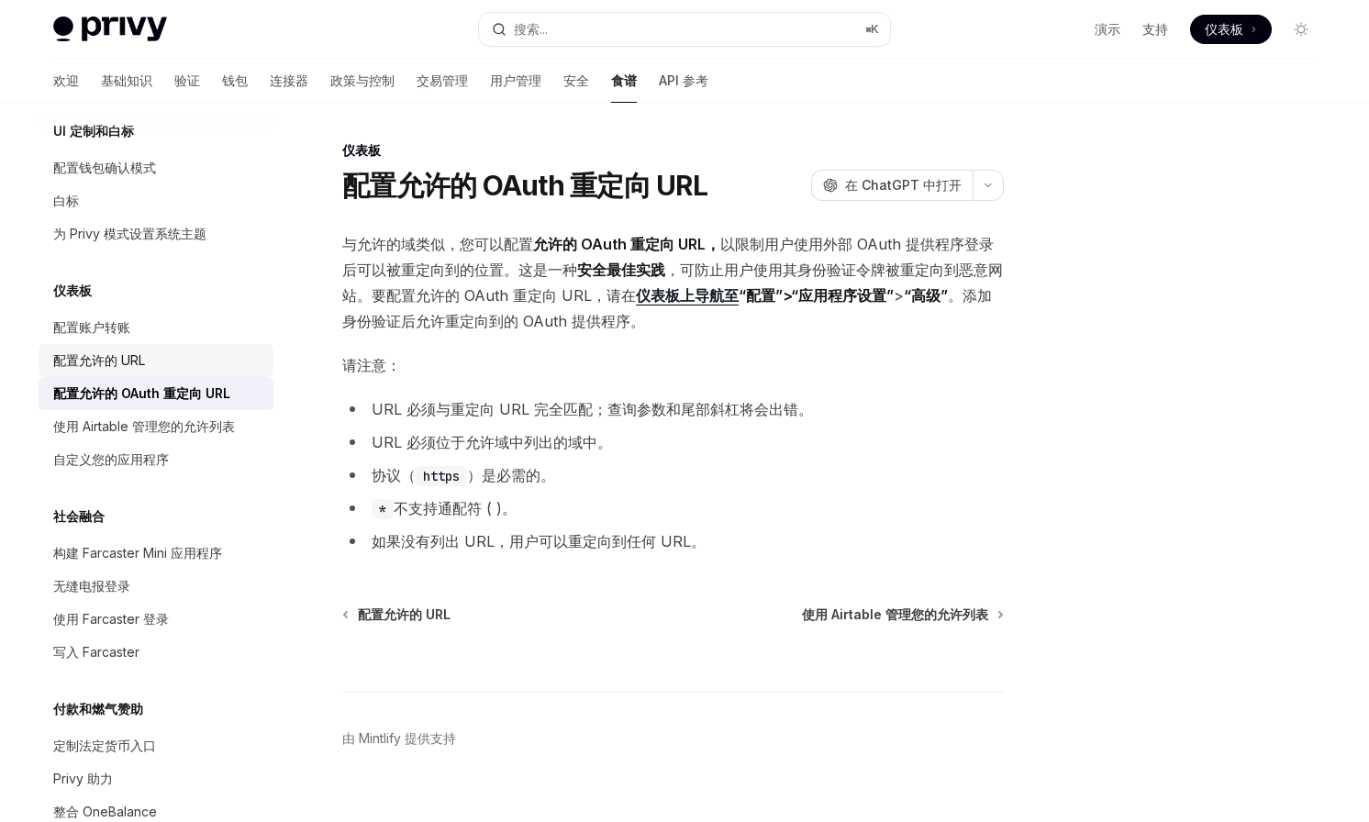  I want to click on font: 仪表板上导航至, so click(687, 296).